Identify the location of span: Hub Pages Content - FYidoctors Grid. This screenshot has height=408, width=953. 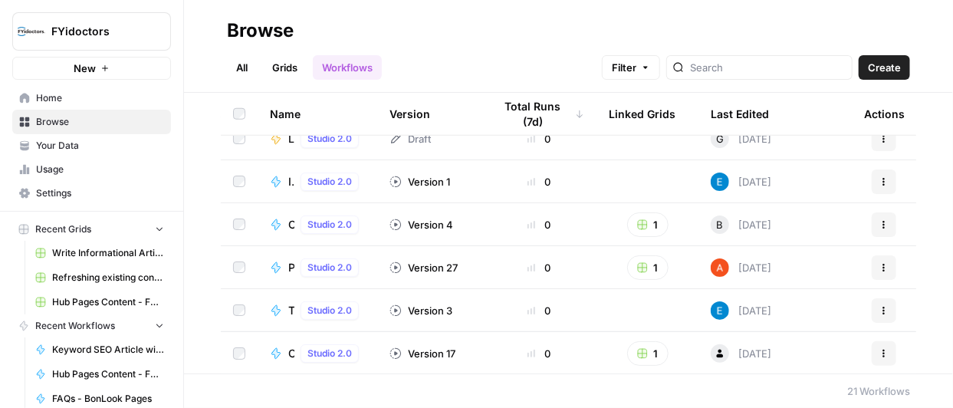
(108, 302).